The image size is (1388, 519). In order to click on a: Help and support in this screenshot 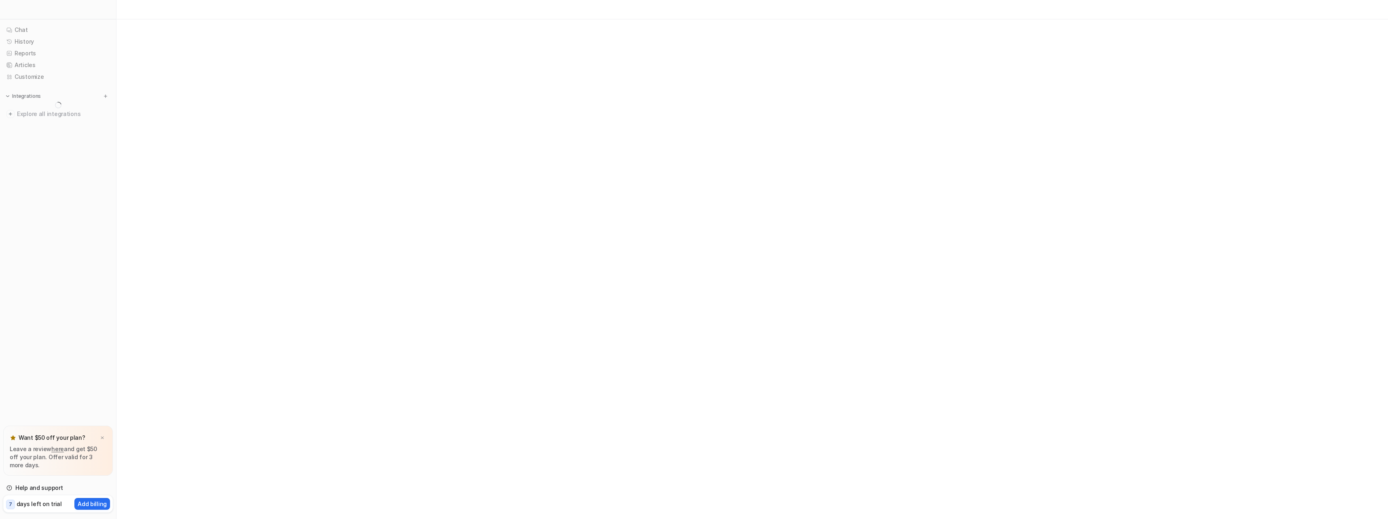, I will do `click(58, 488)`.